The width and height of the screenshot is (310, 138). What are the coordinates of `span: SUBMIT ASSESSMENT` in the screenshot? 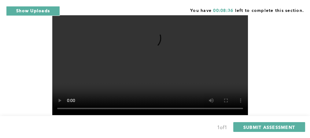 It's located at (269, 127).